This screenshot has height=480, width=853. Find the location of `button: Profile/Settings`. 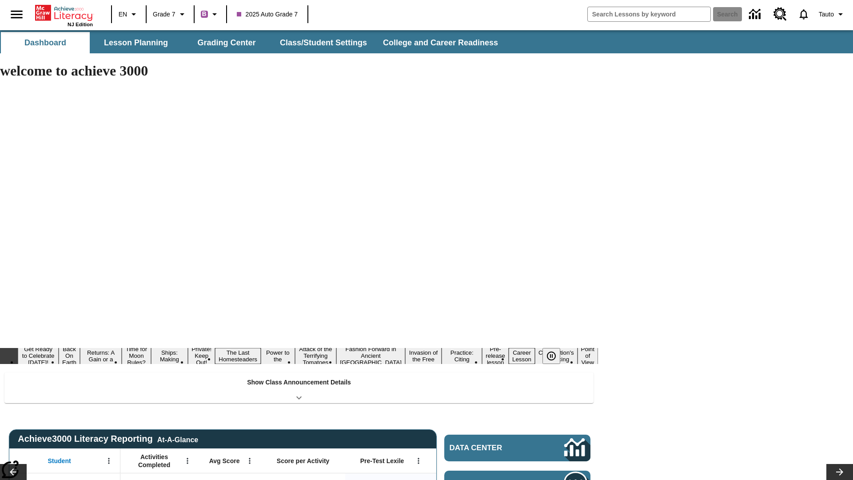

button: Profile/Settings is located at coordinates (832, 14).